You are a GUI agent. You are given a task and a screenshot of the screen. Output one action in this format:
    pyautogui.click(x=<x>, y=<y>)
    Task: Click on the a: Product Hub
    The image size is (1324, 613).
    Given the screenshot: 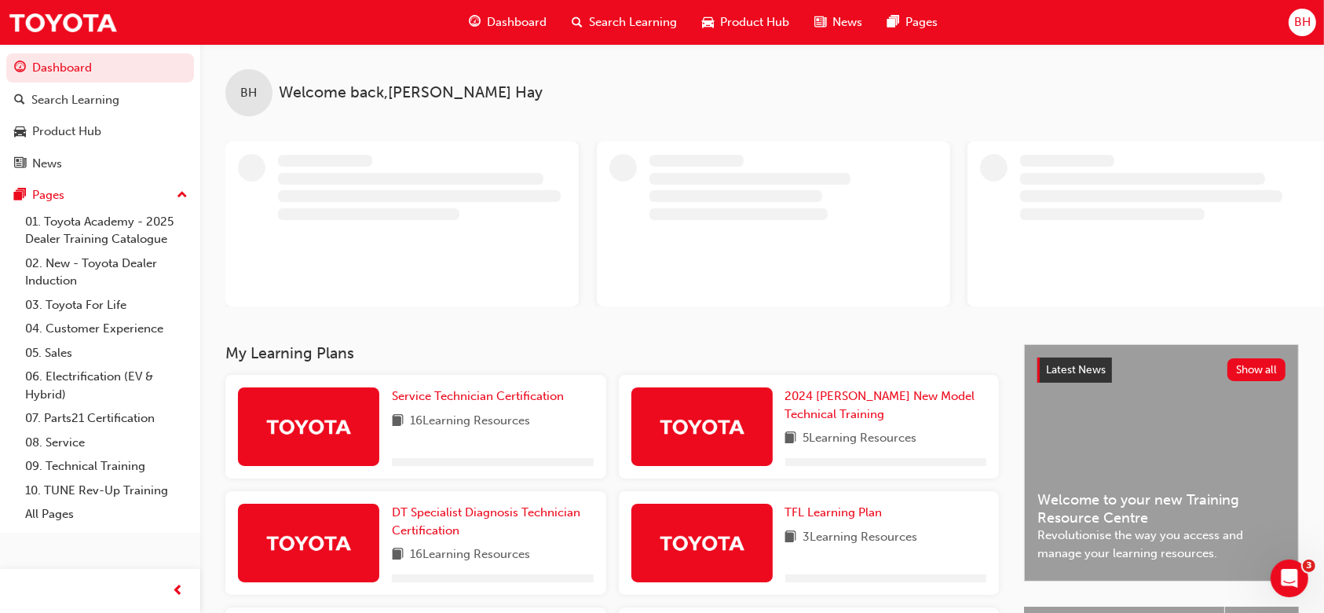 What is the action you would take?
    pyautogui.click(x=100, y=131)
    